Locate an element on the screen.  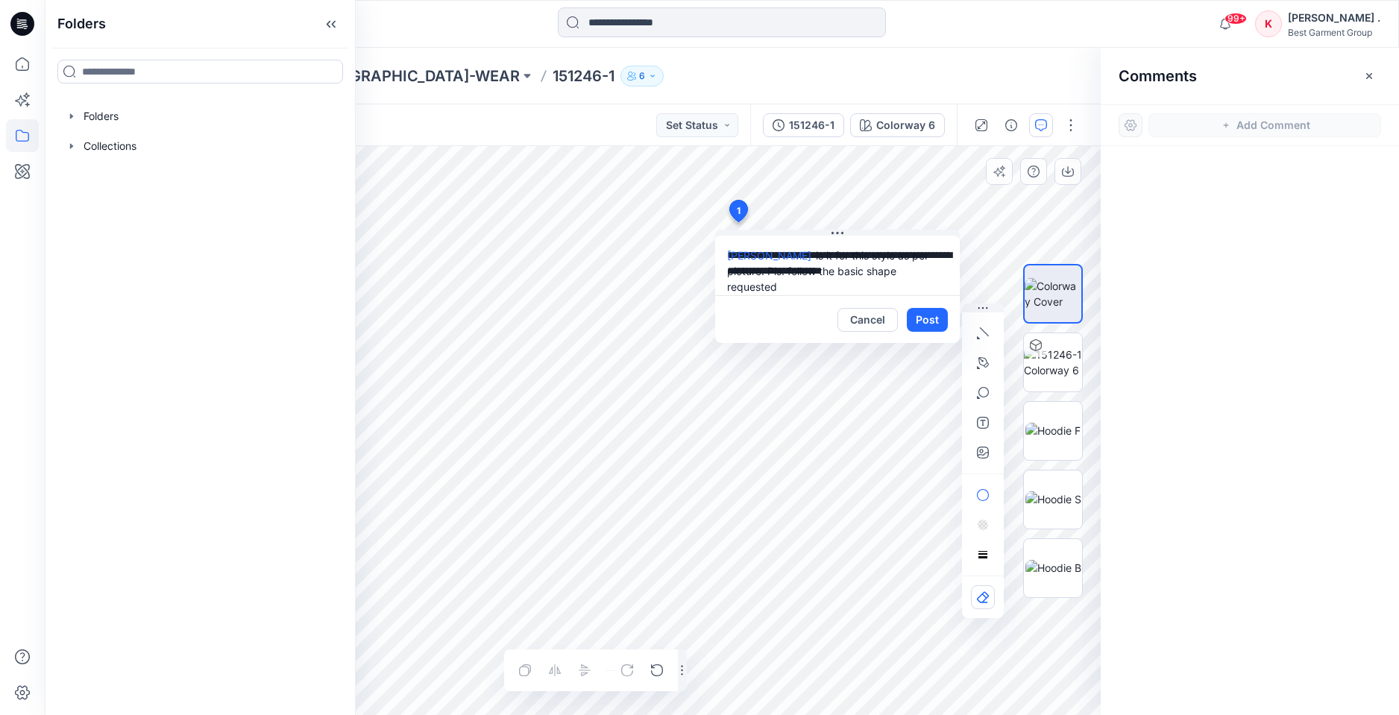
span: 1 is located at coordinates (738, 211).